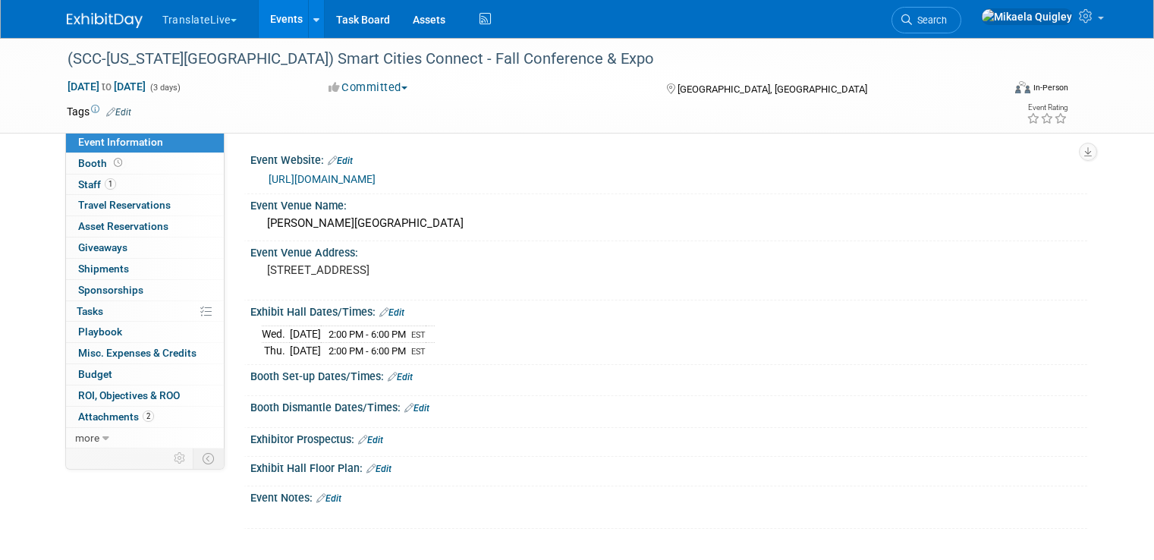 This screenshot has width=1154, height=560. Describe the element at coordinates (669, 159) in the screenshot. I see `div: Event Website:` at that location.